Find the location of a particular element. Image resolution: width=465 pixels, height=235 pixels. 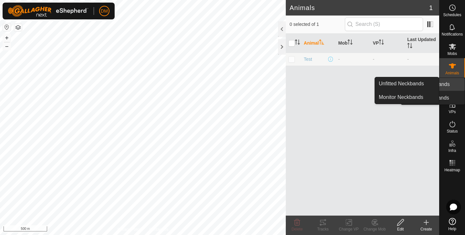

div: Create is located at coordinates (427, 229).